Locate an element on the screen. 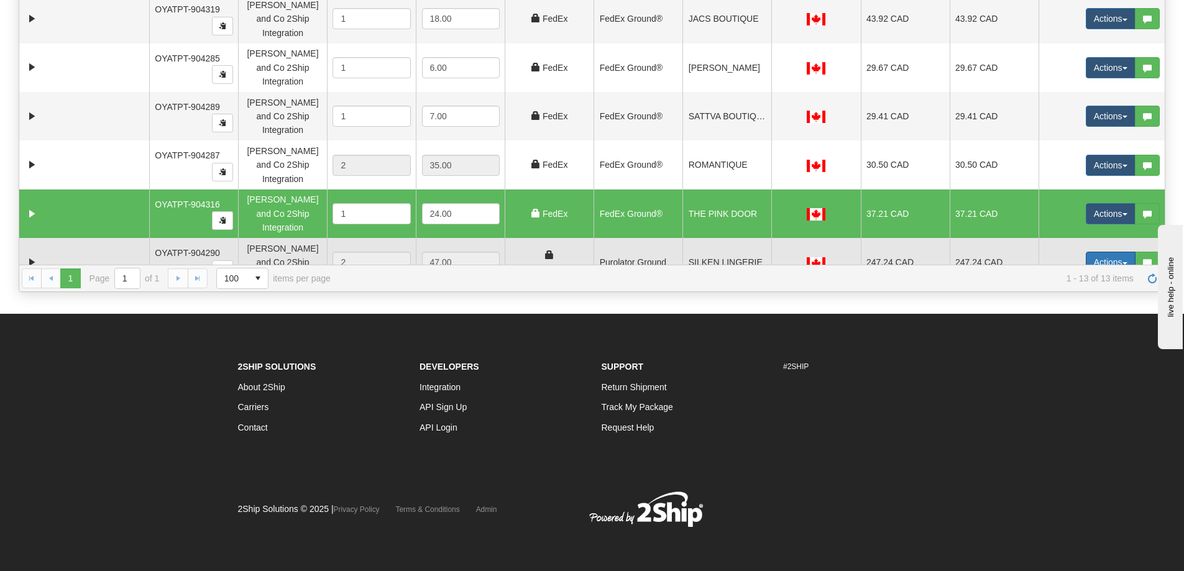  td: Purolator Ground is located at coordinates (638, 262).